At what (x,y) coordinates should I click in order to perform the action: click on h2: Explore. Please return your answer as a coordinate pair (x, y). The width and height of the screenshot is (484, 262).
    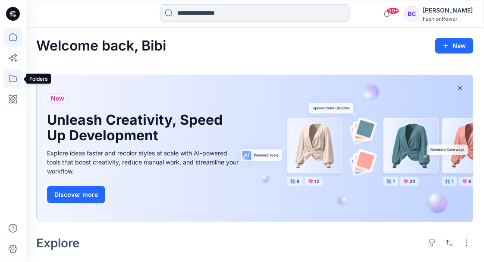
    Looking at the image, I should click on (58, 243).